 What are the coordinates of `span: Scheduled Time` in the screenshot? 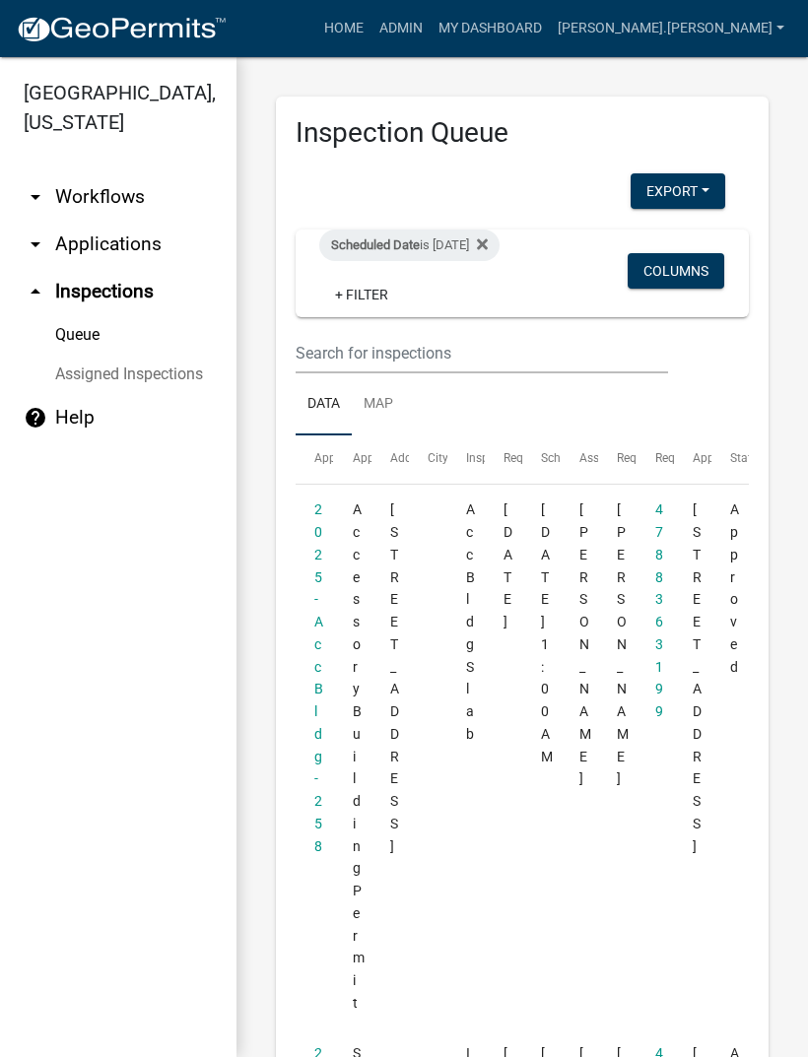 It's located at (583, 458).